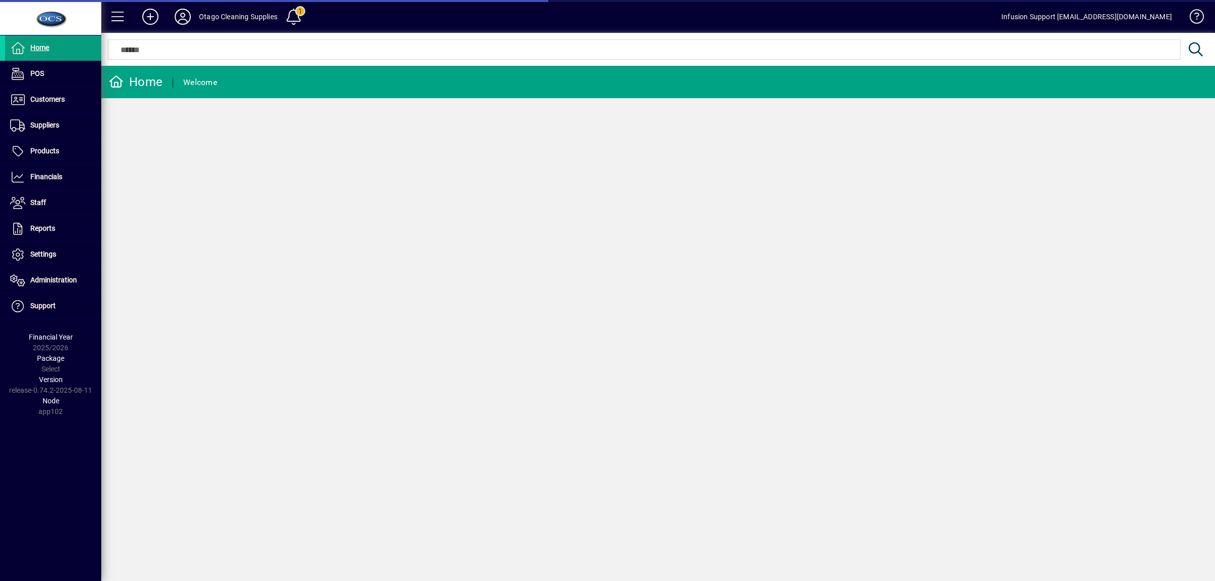 The width and height of the screenshot is (1215, 581). I want to click on div: Otago Cleaning Supplies, so click(238, 17).